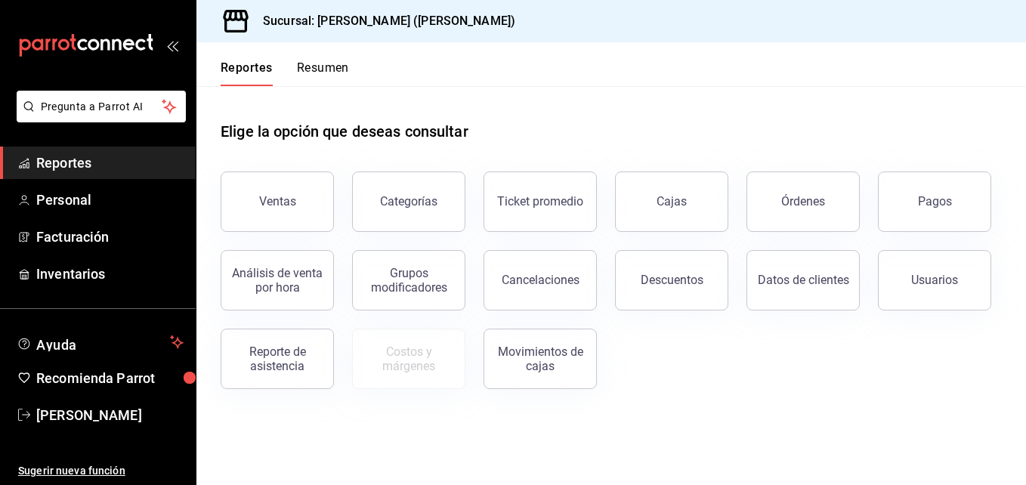 The height and width of the screenshot is (485, 1026). I want to click on div: Análisis de venta por hora, so click(277, 280).